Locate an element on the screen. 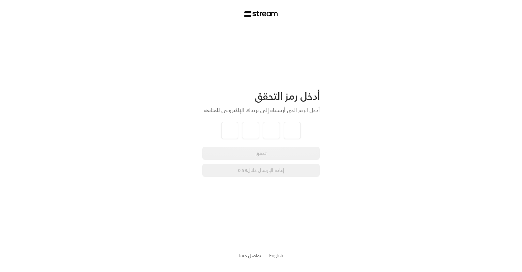 The height and width of the screenshot is (272, 522). a: تواصل معنا is located at coordinates (250, 255).